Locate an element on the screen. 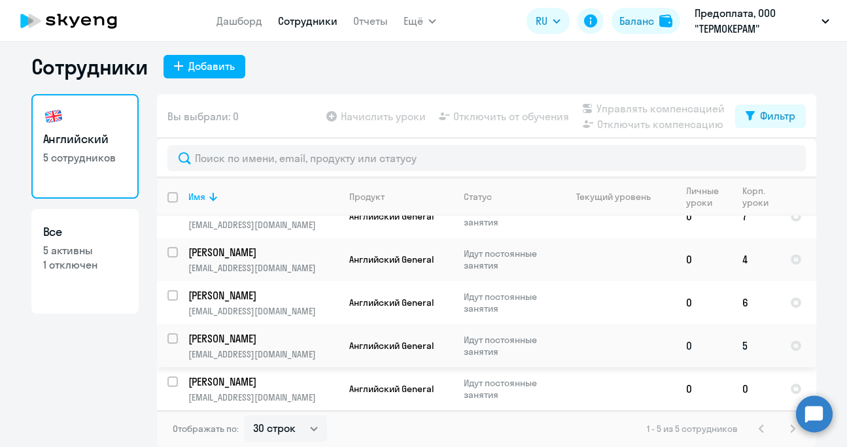  button: RU is located at coordinates (548, 21).